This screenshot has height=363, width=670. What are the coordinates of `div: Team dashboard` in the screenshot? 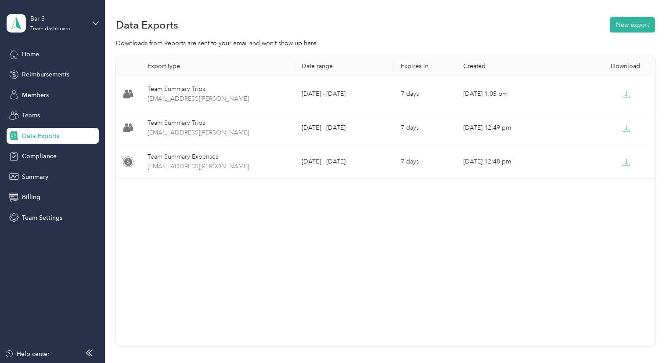 It's located at (50, 29).